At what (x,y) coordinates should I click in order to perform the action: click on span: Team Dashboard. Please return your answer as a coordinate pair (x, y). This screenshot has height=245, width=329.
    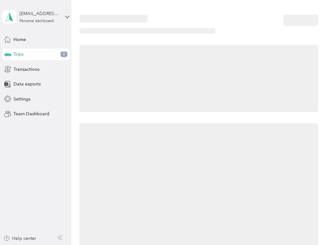
    Looking at the image, I should click on (31, 114).